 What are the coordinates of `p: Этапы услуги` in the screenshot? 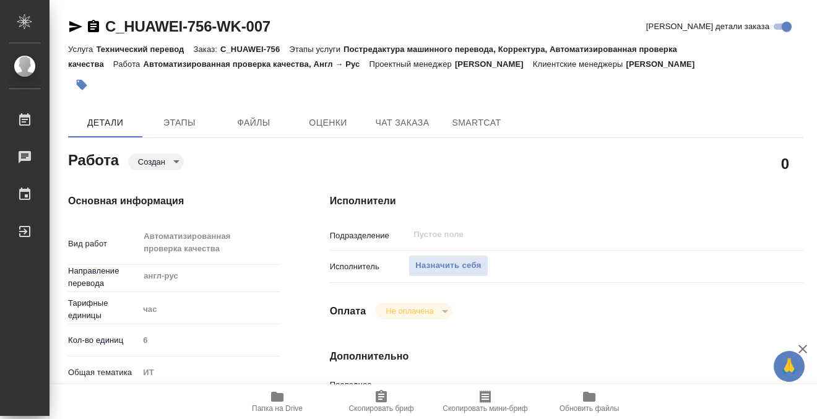 It's located at (316, 49).